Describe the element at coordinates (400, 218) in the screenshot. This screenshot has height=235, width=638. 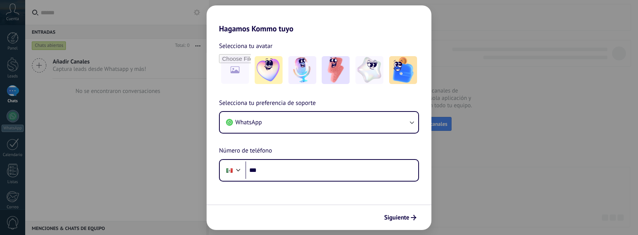
I see `button: Siguiente` at that location.